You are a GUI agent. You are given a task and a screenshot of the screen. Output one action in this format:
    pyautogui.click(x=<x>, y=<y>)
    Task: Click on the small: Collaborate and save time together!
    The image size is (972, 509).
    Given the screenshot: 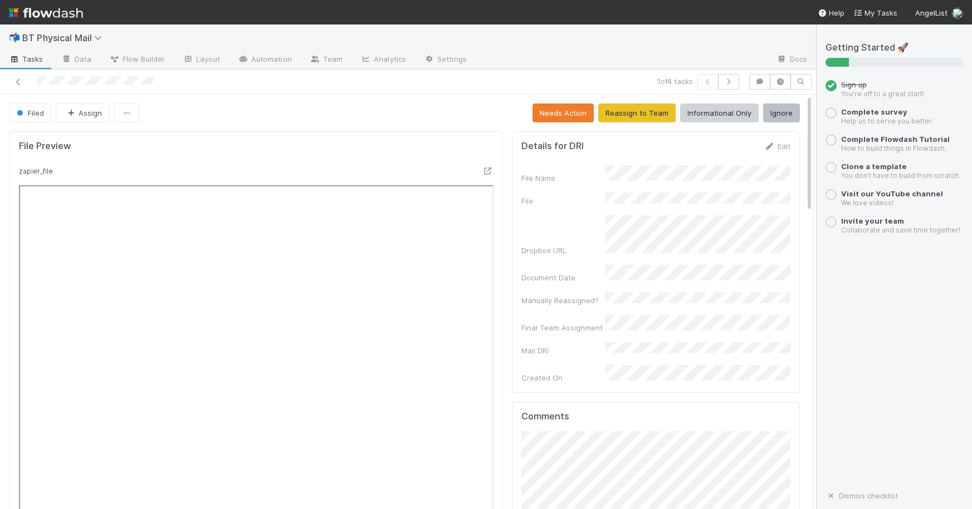 What is the action you would take?
    pyautogui.click(x=900, y=230)
    